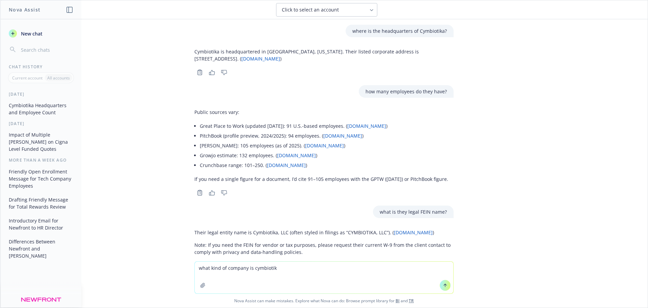 This screenshot has width=648, height=308. What do you see at coordinates (413, 211) in the screenshot?
I see `p: what is they legal FEIN name?` at bounding box center [413, 211].